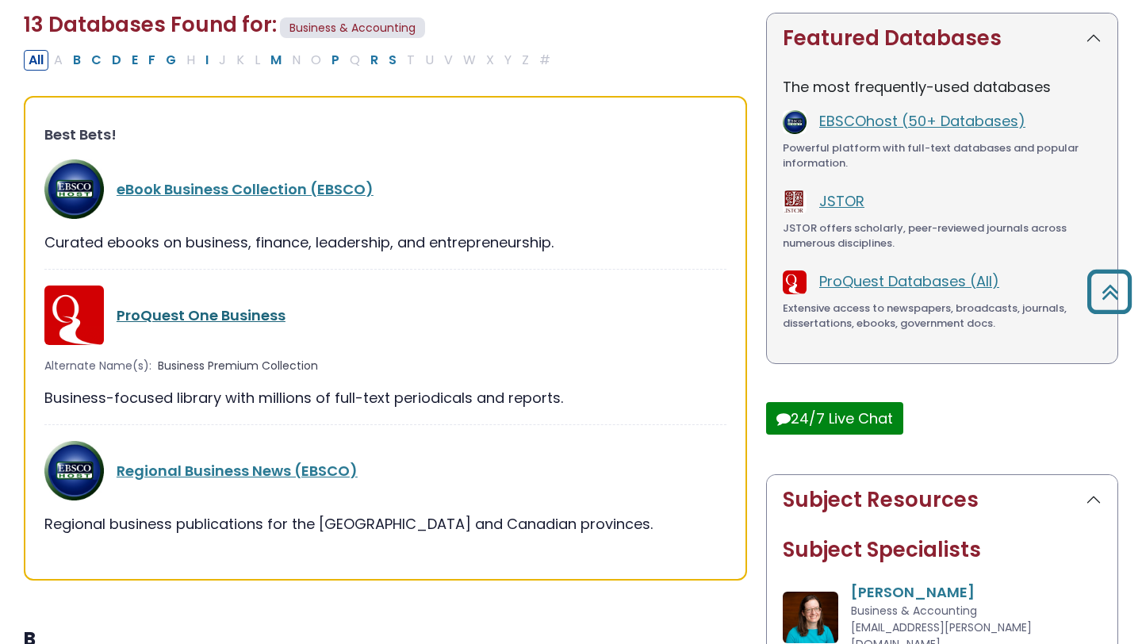 The width and height of the screenshot is (1142, 644). Describe the element at coordinates (385, 135) in the screenshot. I see `h3: Best Bets!` at that location.